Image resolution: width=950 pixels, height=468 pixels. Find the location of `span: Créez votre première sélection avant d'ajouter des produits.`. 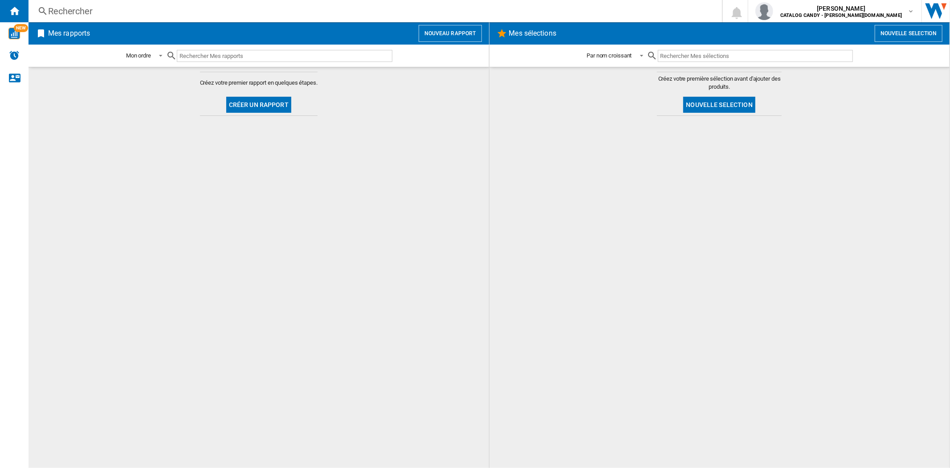

span: Créez votre première sélection avant d'ajouter des produits. is located at coordinates (720, 83).